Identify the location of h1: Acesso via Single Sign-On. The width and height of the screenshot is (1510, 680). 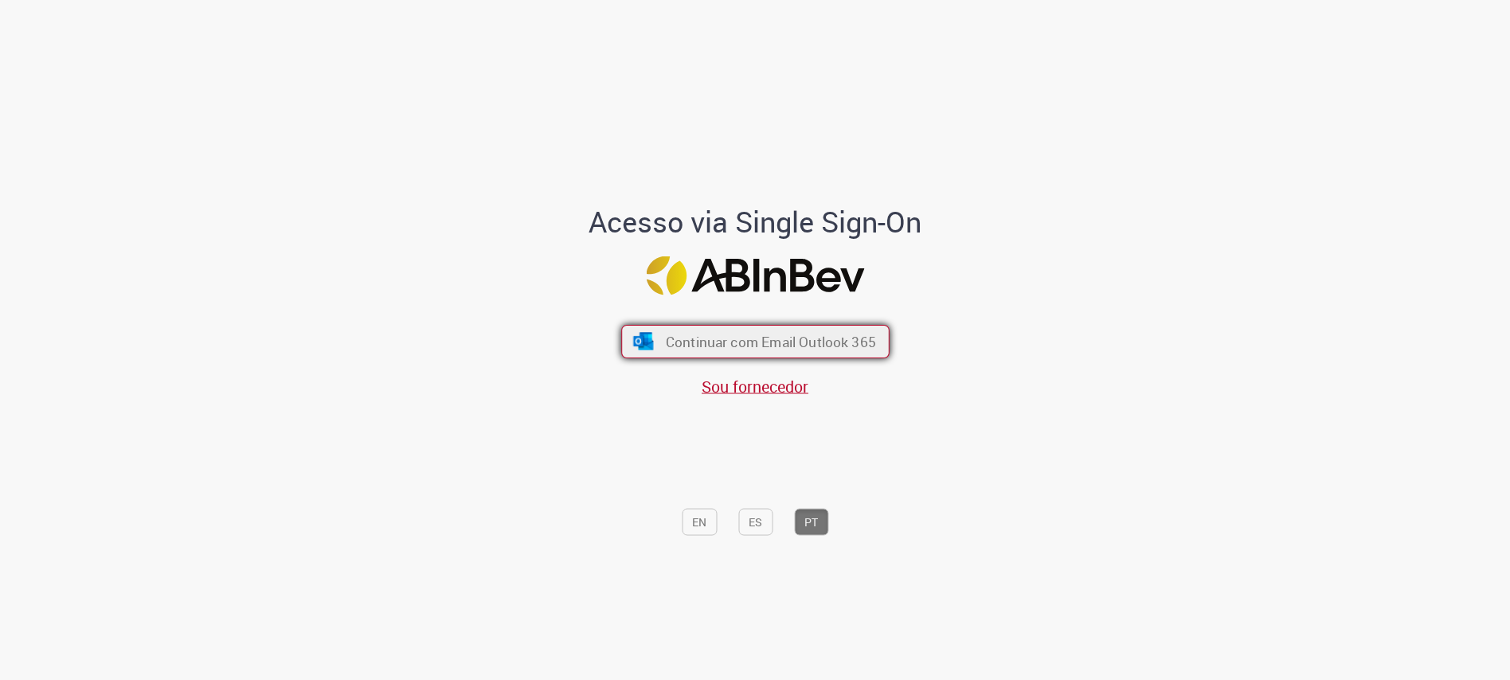
(755, 221).